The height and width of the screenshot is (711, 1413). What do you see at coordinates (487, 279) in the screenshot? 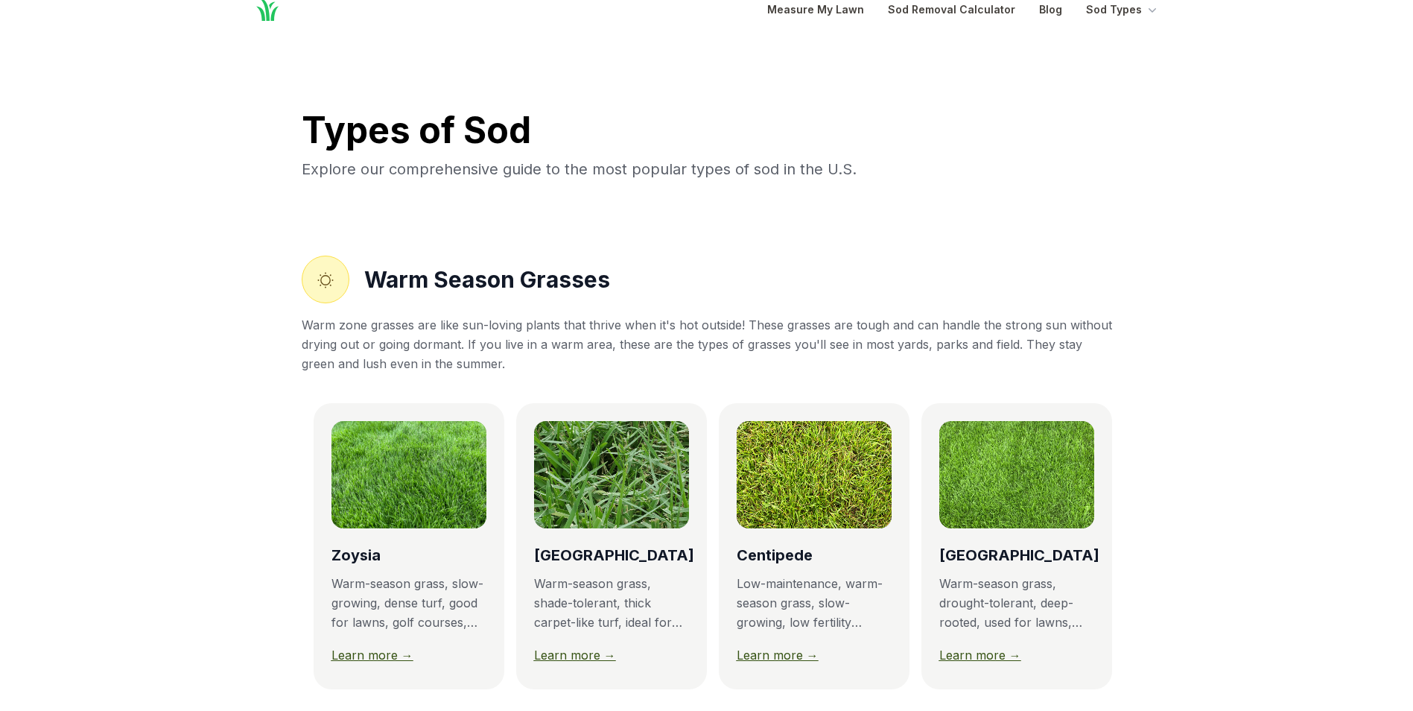
I see `h2: Warm Season Grasses` at bounding box center [487, 279].